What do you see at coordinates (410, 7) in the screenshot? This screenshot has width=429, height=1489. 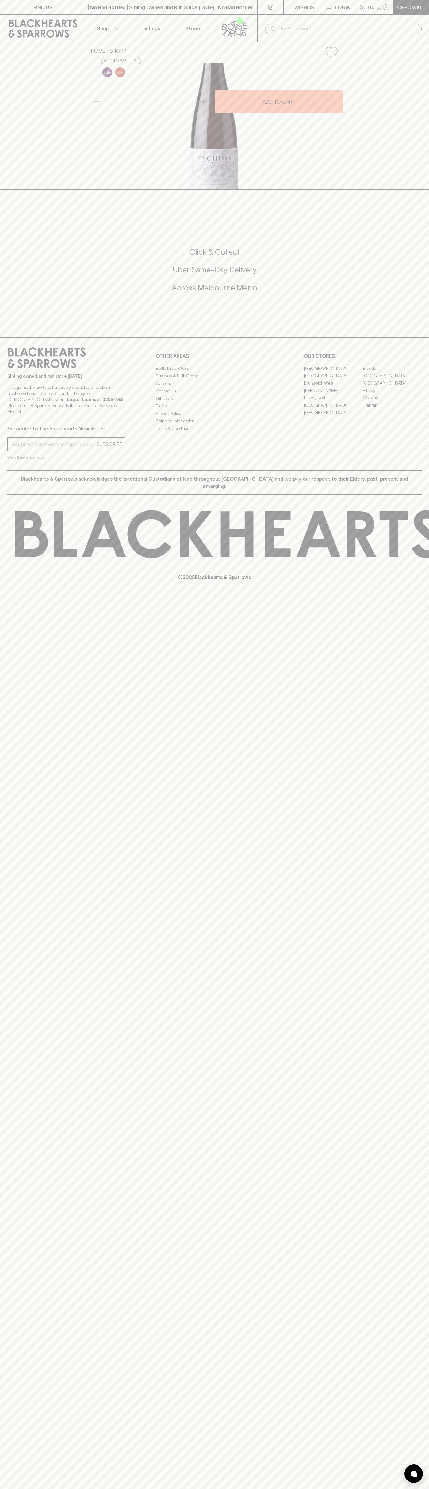 I see `p: Checkout` at bounding box center [410, 7].